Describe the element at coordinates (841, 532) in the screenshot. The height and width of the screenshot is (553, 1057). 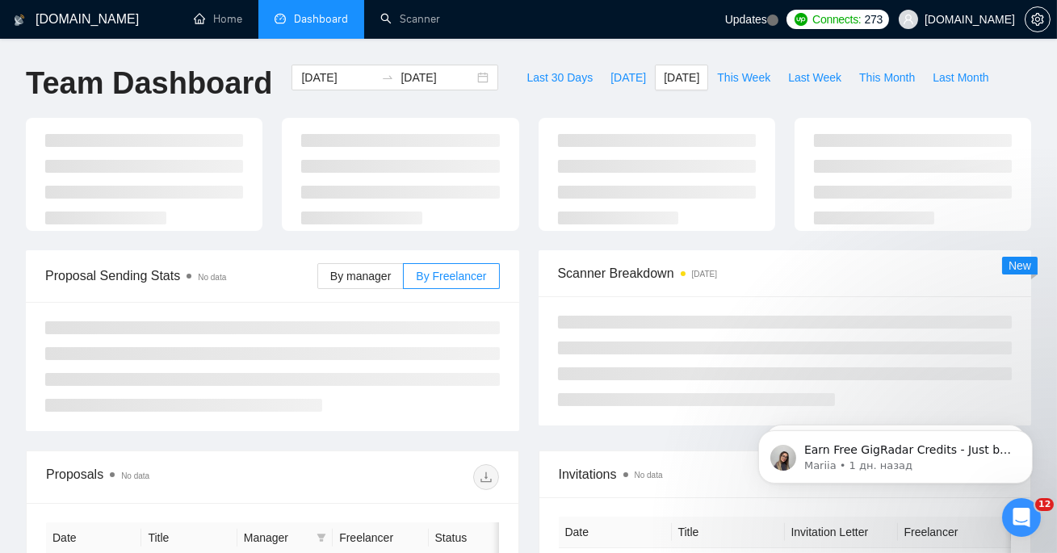
I see `th: Invitation Letter` at that location.